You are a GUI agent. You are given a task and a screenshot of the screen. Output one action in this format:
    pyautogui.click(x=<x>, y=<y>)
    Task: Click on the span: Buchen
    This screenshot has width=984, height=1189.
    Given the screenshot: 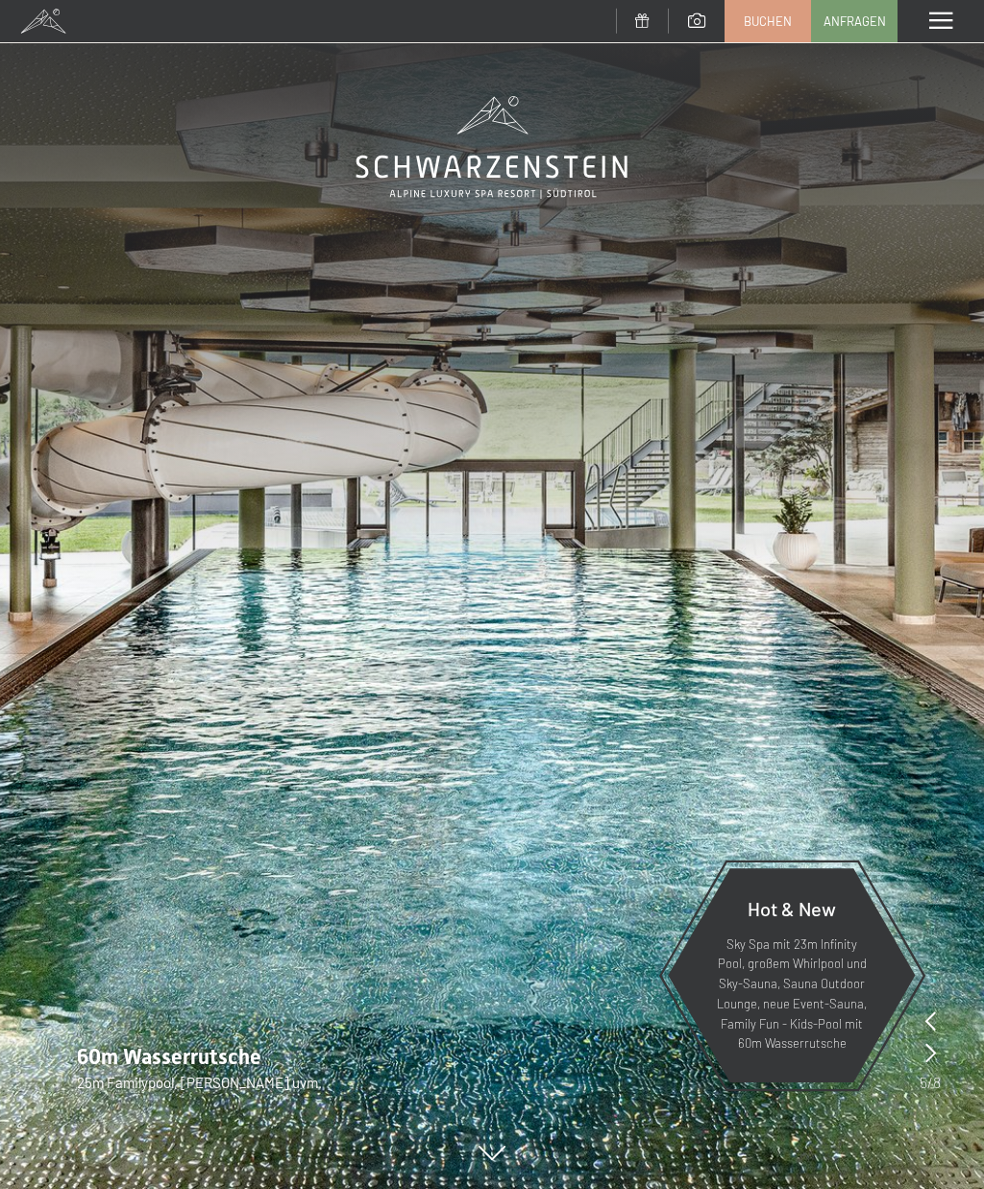 What is the action you would take?
    pyautogui.click(x=767, y=21)
    